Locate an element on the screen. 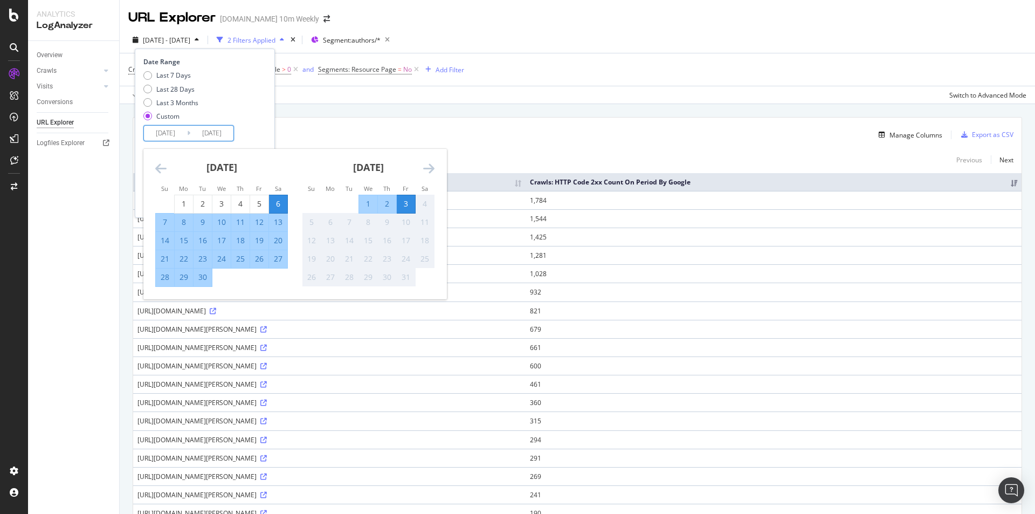  td: Not available. Thursday, October 9, 2025 is located at coordinates (387, 222).